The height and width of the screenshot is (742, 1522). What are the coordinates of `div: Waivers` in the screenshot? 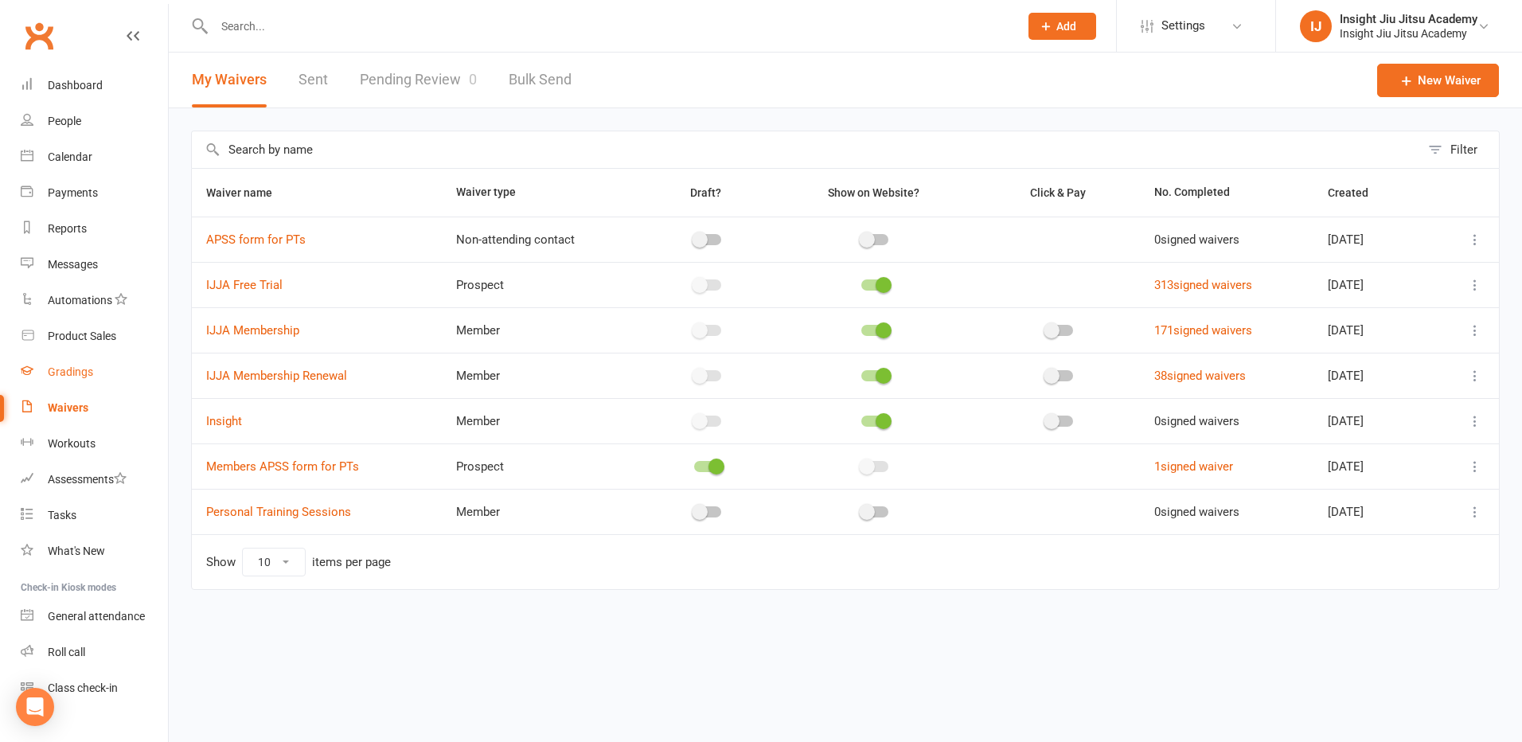 It's located at (68, 408).